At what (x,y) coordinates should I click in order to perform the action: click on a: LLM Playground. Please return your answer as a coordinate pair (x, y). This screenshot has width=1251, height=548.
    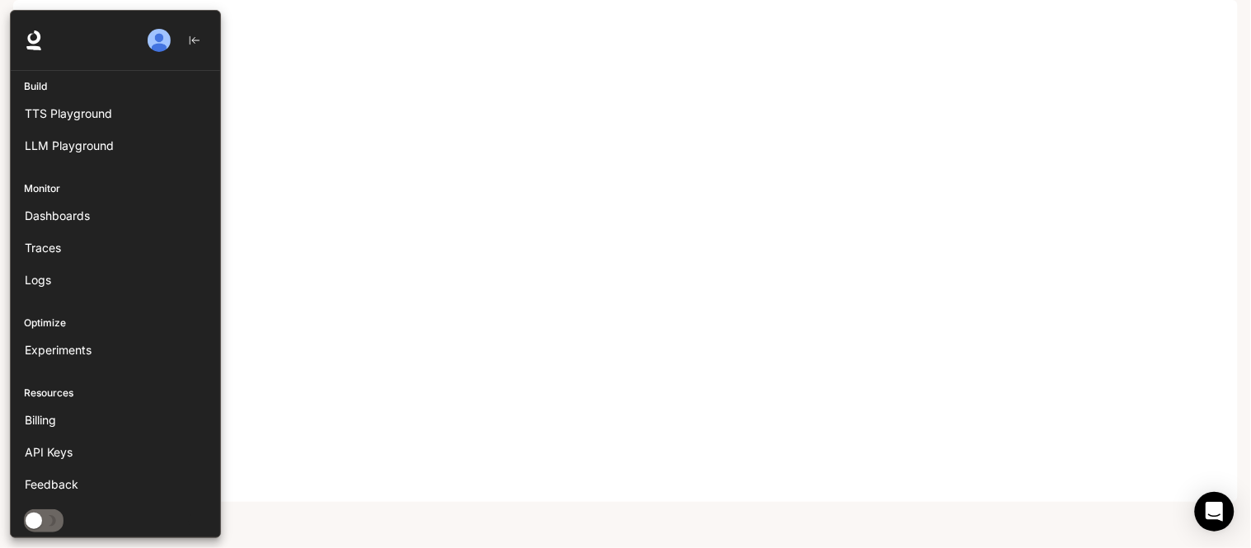
    Looking at the image, I should click on (115, 145).